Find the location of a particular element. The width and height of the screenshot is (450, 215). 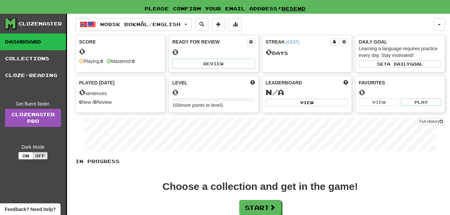

span: Score more points to level up is located at coordinates (253, 83).